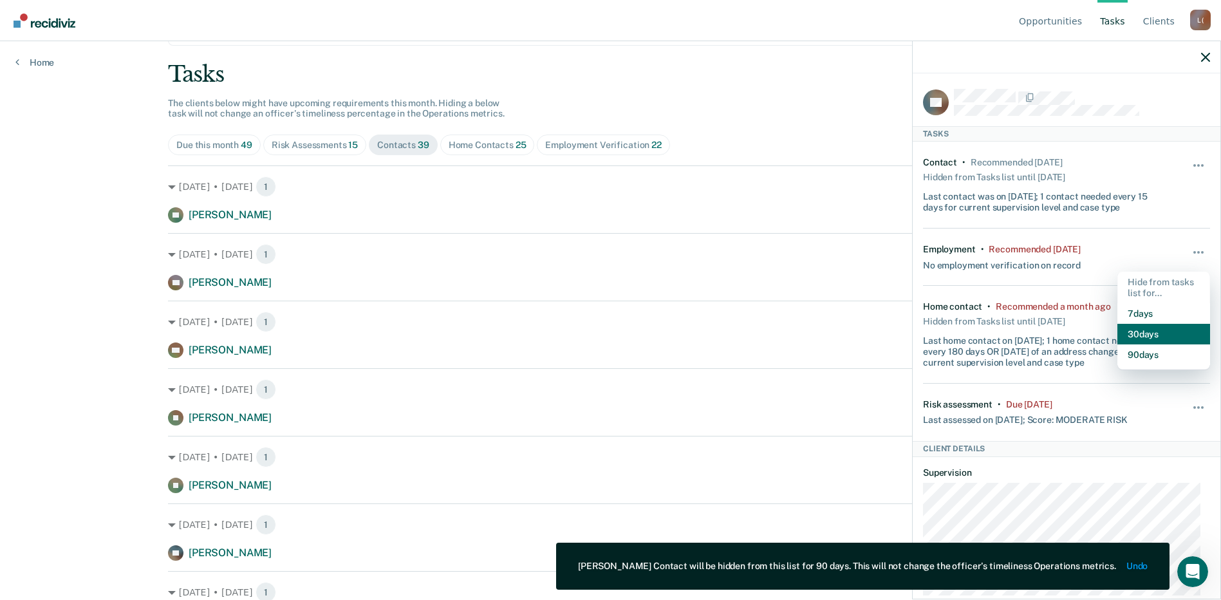 This screenshot has width=1221, height=600. What do you see at coordinates (1164, 321) in the screenshot?
I see `div: Dropdown Menu` at bounding box center [1164, 321].